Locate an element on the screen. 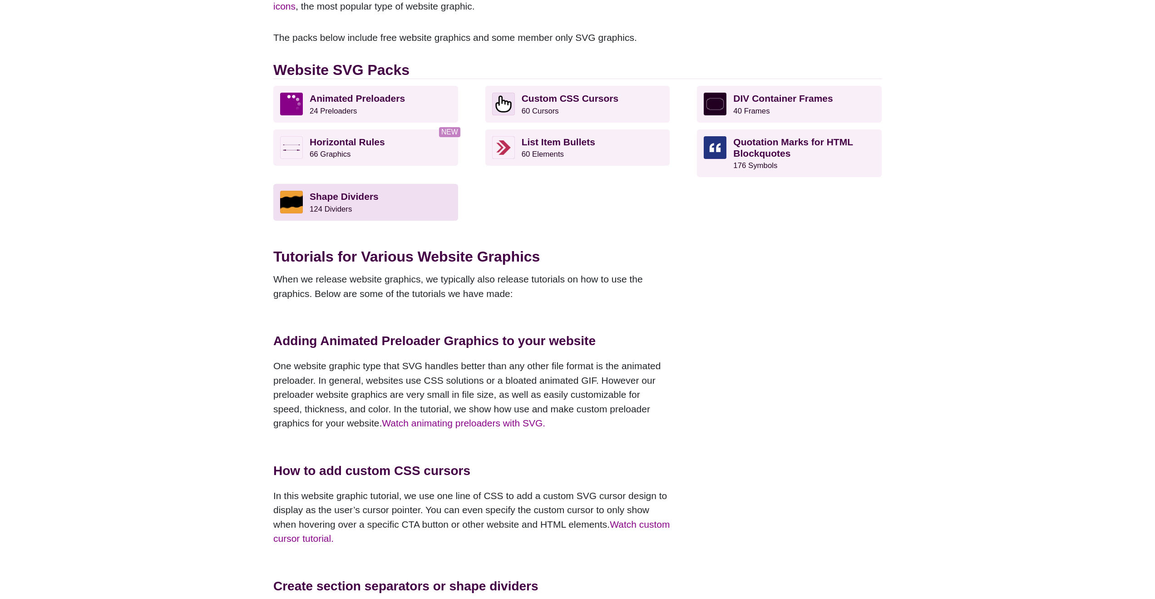 This screenshot has height=599, width=1155. img: spinning loading animation fading dots in circle is located at coordinates (291, 104).